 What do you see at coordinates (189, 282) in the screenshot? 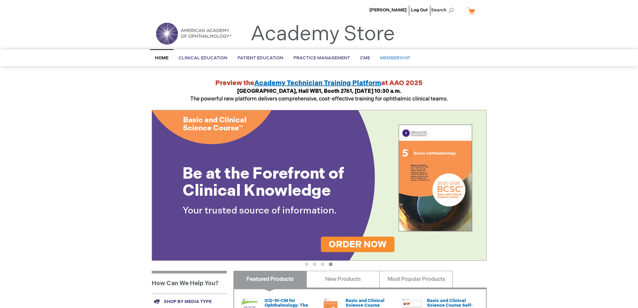
I see `h1: How Can We Help You?` at bounding box center [189, 282].